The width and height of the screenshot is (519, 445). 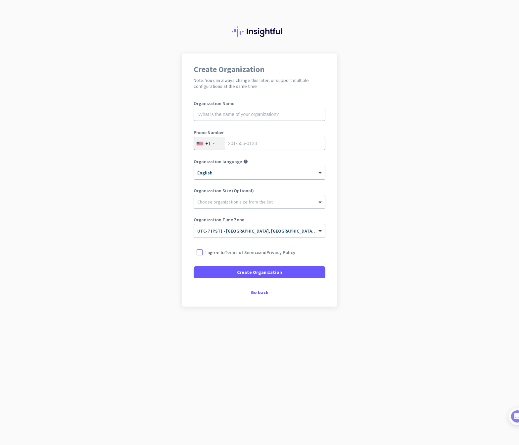 What do you see at coordinates (259, 293) in the screenshot?
I see `div: Go back` at bounding box center [259, 293].